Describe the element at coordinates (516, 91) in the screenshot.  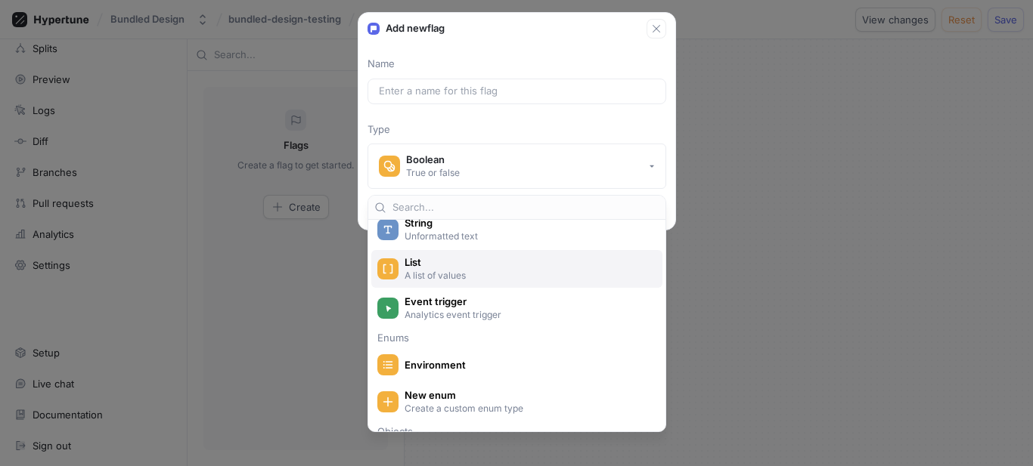
I see `input: Enter a name for this flag` at that location.